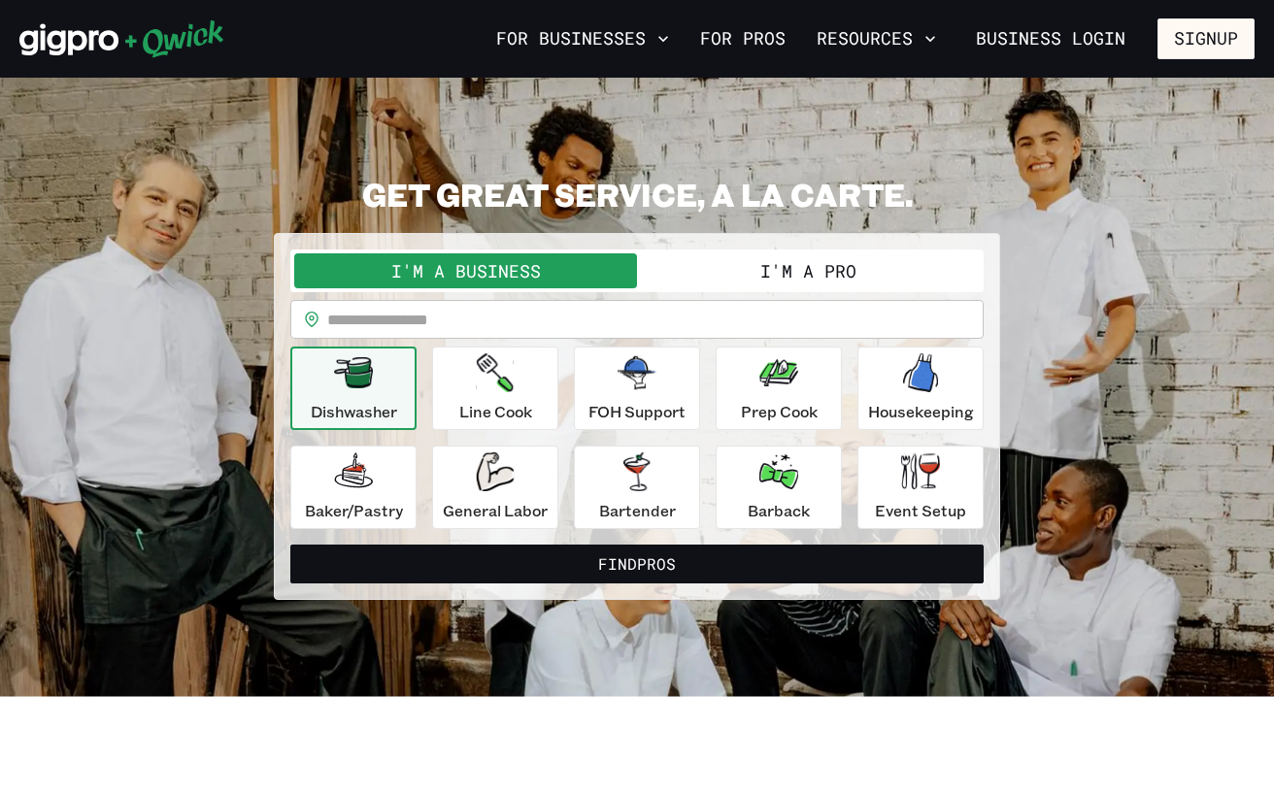 The width and height of the screenshot is (1274, 795). I want to click on button: For Businesses, so click(583, 39).